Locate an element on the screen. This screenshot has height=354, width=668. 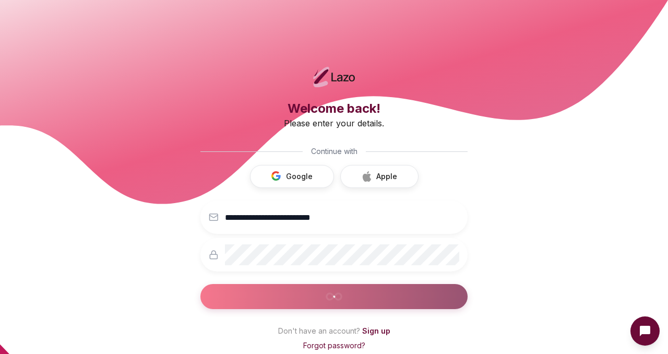
p: Please enter your details. is located at coordinates (334, 123).